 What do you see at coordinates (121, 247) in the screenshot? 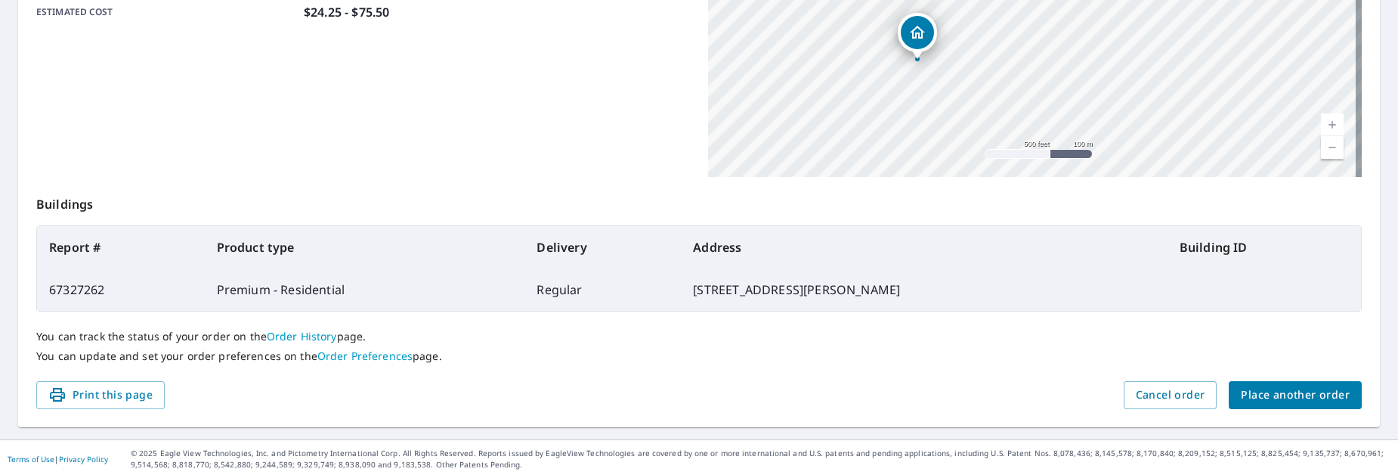
I see `th: Report #` at bounding box center [121, 247].